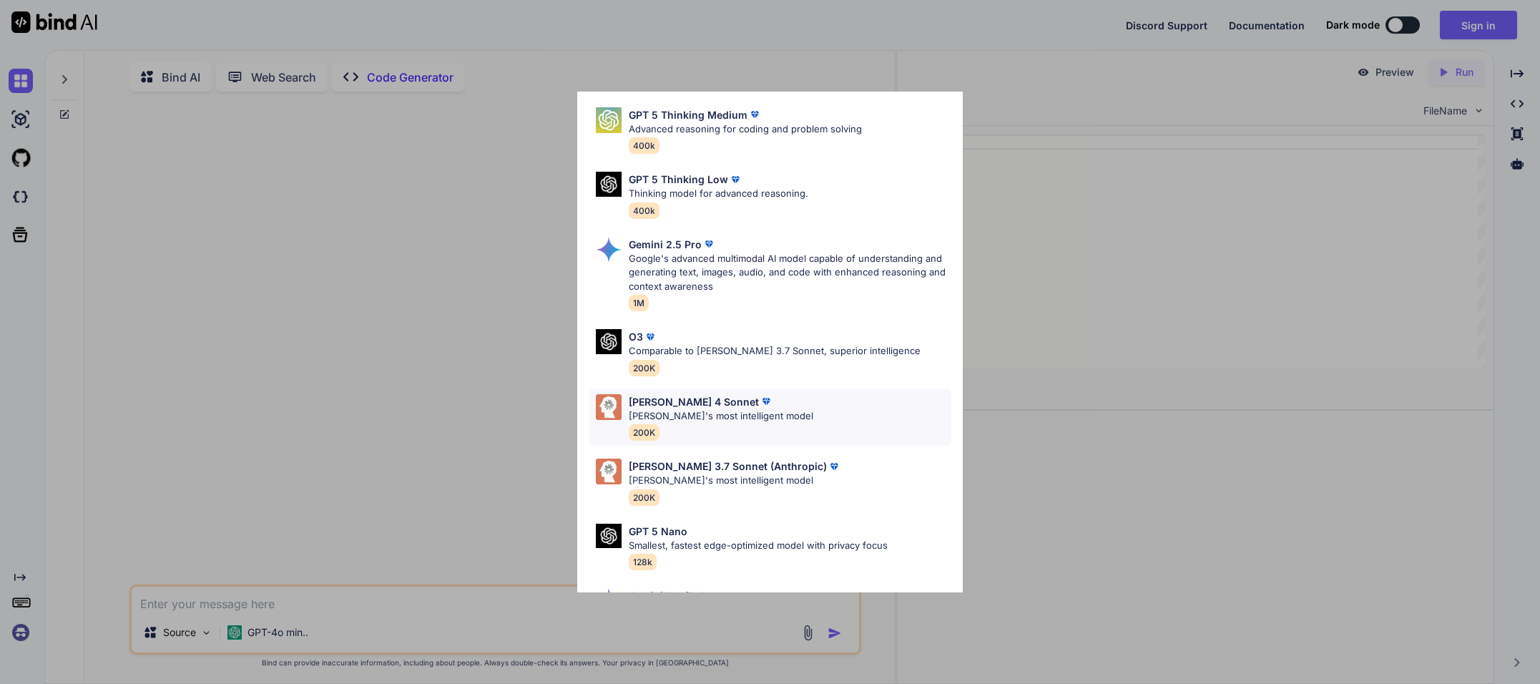 The height and width of the screenshot is (684, 1540). What do you see at coordinates (665, 244) in the screenshot?
I see `p: Gemini 2.5 Pro` at bounding box center [665, 244].